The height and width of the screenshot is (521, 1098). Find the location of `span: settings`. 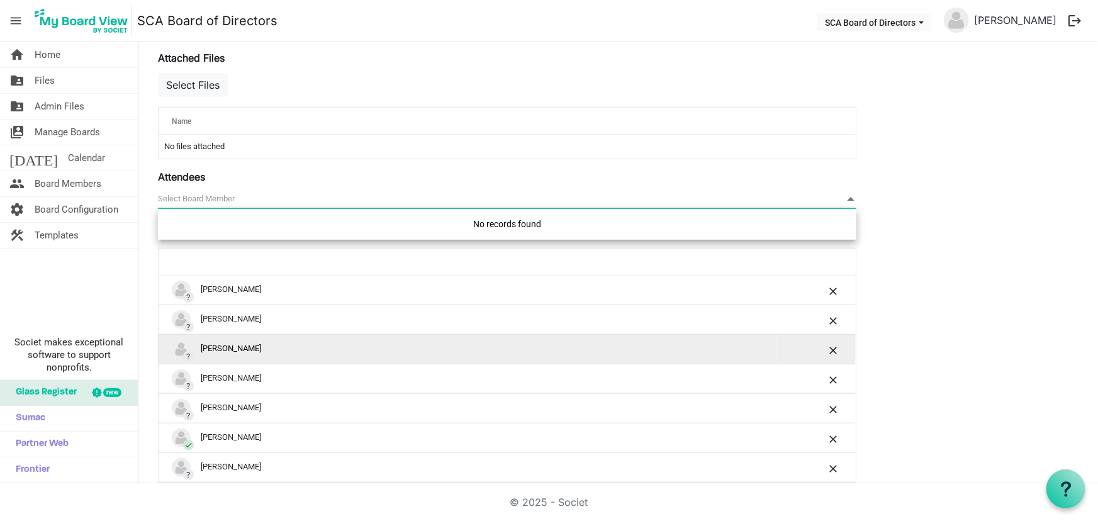

span: settings is located at coordinates (17, 210).